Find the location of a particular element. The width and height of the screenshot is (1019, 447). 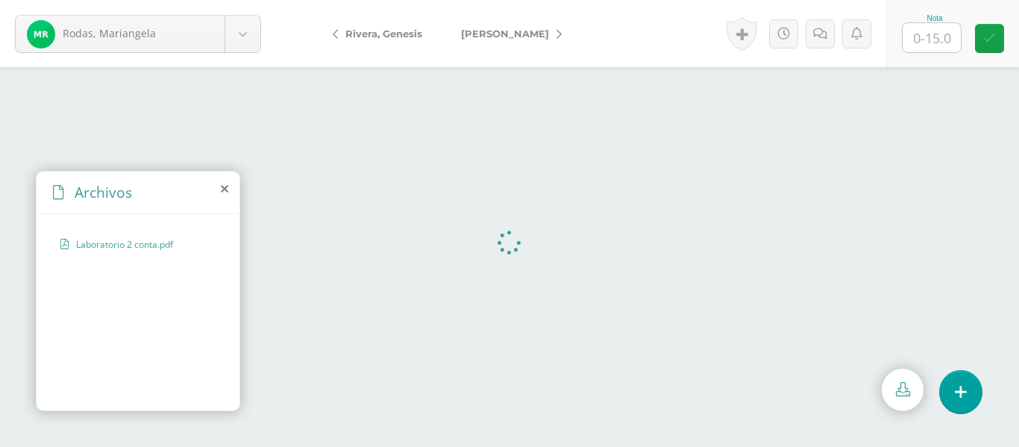

span: Rodas, Mariangela is located at coordinates (109, 33).